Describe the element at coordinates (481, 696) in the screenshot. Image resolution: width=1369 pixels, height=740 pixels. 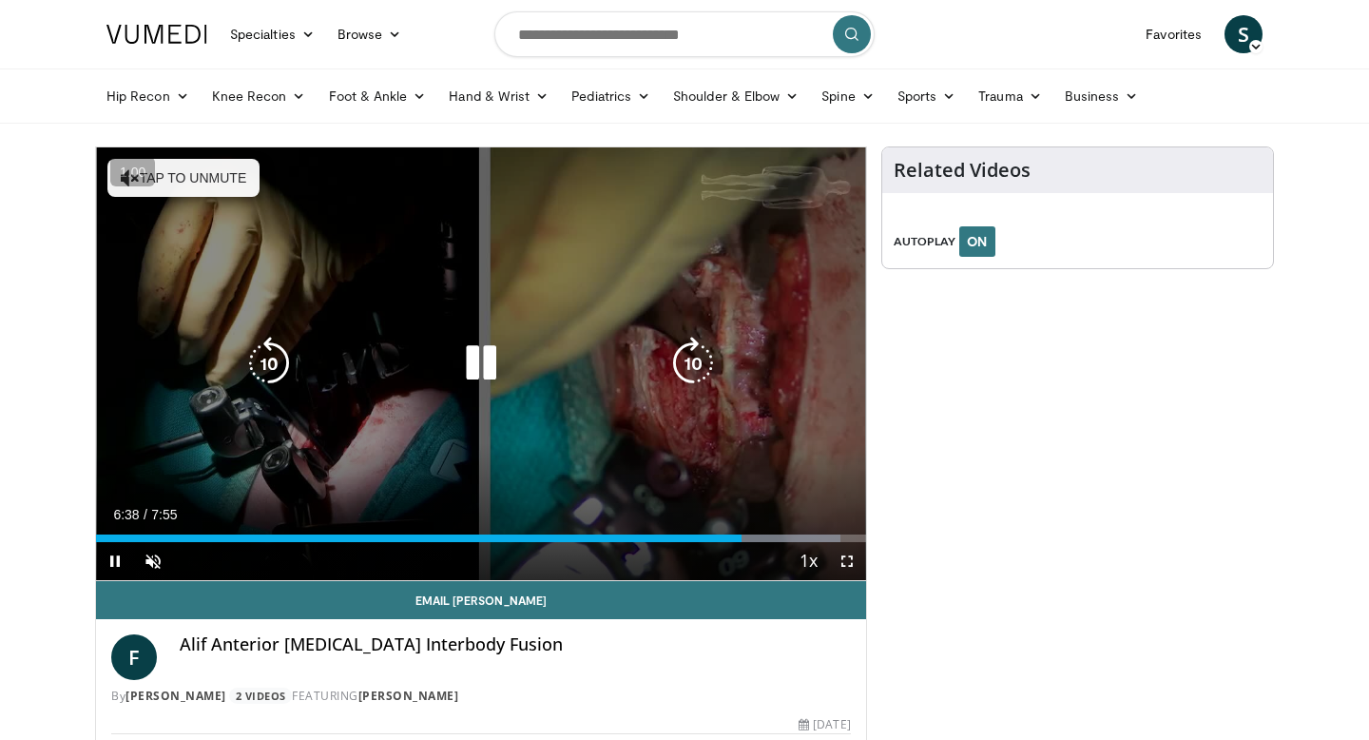
I see `div: By FEATURING` at that location.